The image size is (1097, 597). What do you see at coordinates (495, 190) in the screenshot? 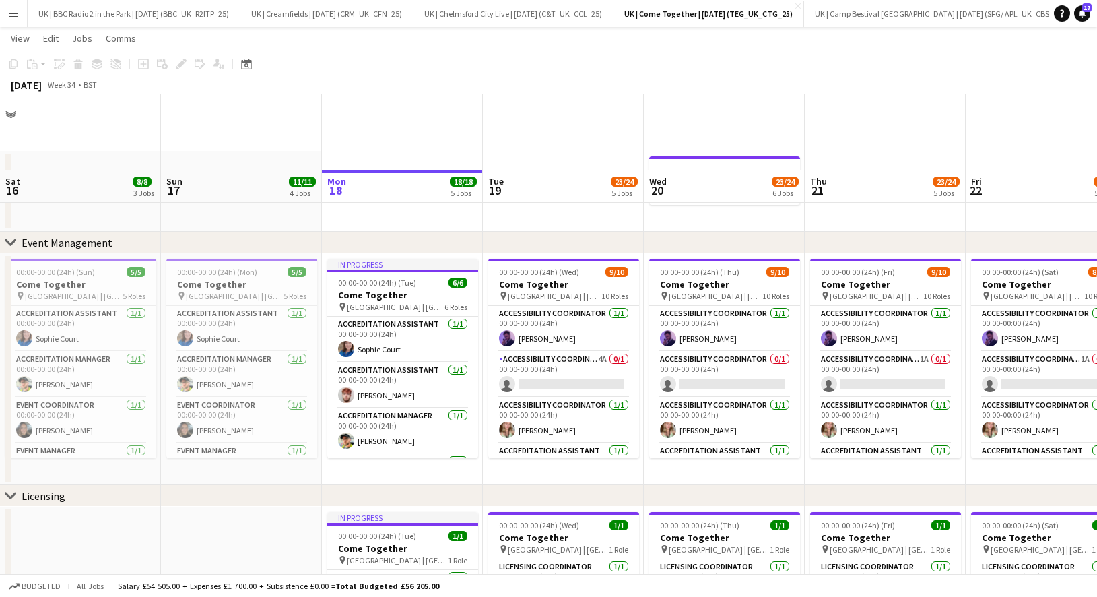
I see `span: 19` at bounding box center [495, 190].